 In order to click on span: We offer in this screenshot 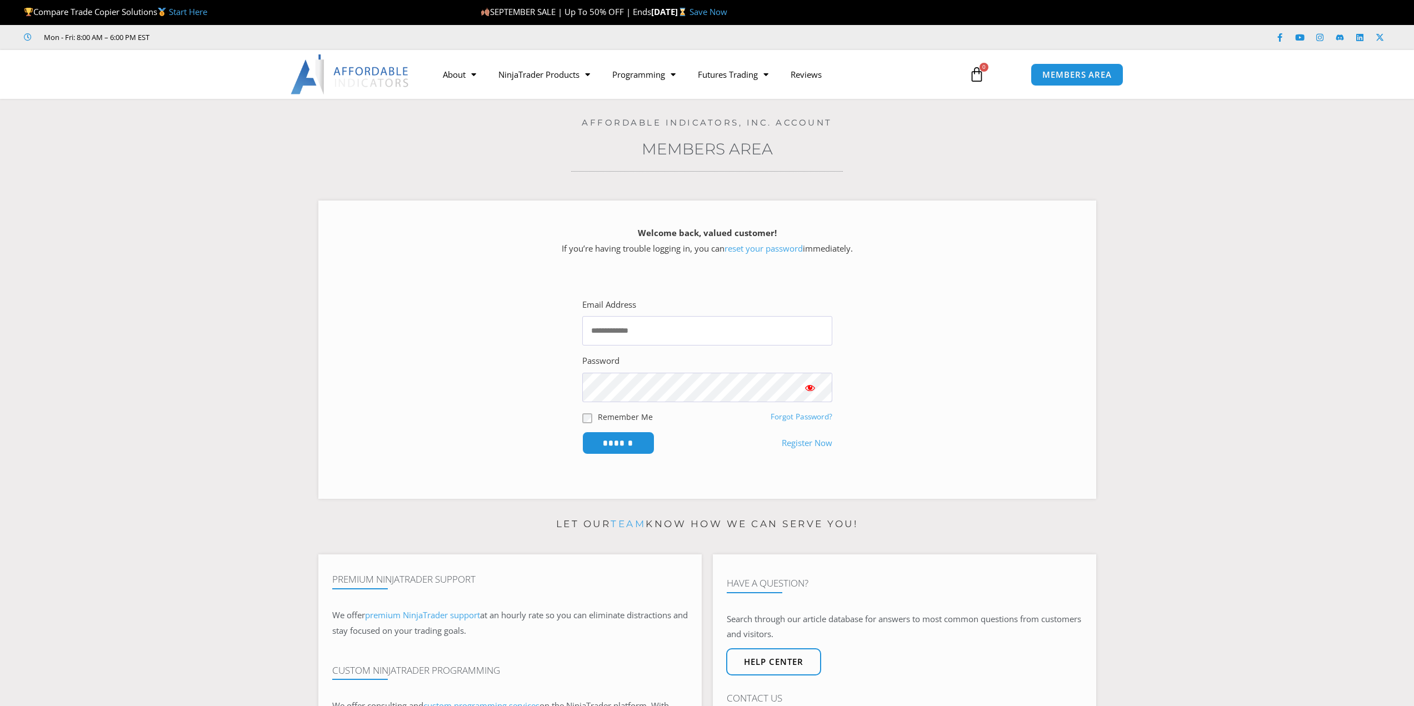, I will do `click(348, 615)`.